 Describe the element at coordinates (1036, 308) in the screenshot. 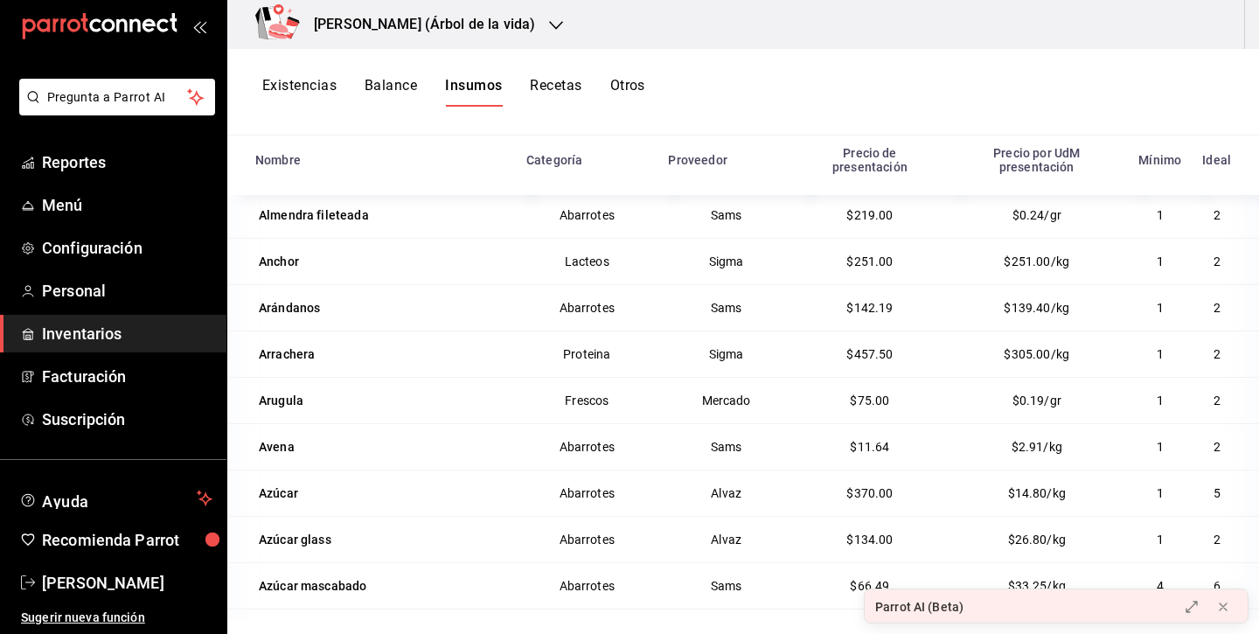

I see `span: $139.40/kg` at that location.